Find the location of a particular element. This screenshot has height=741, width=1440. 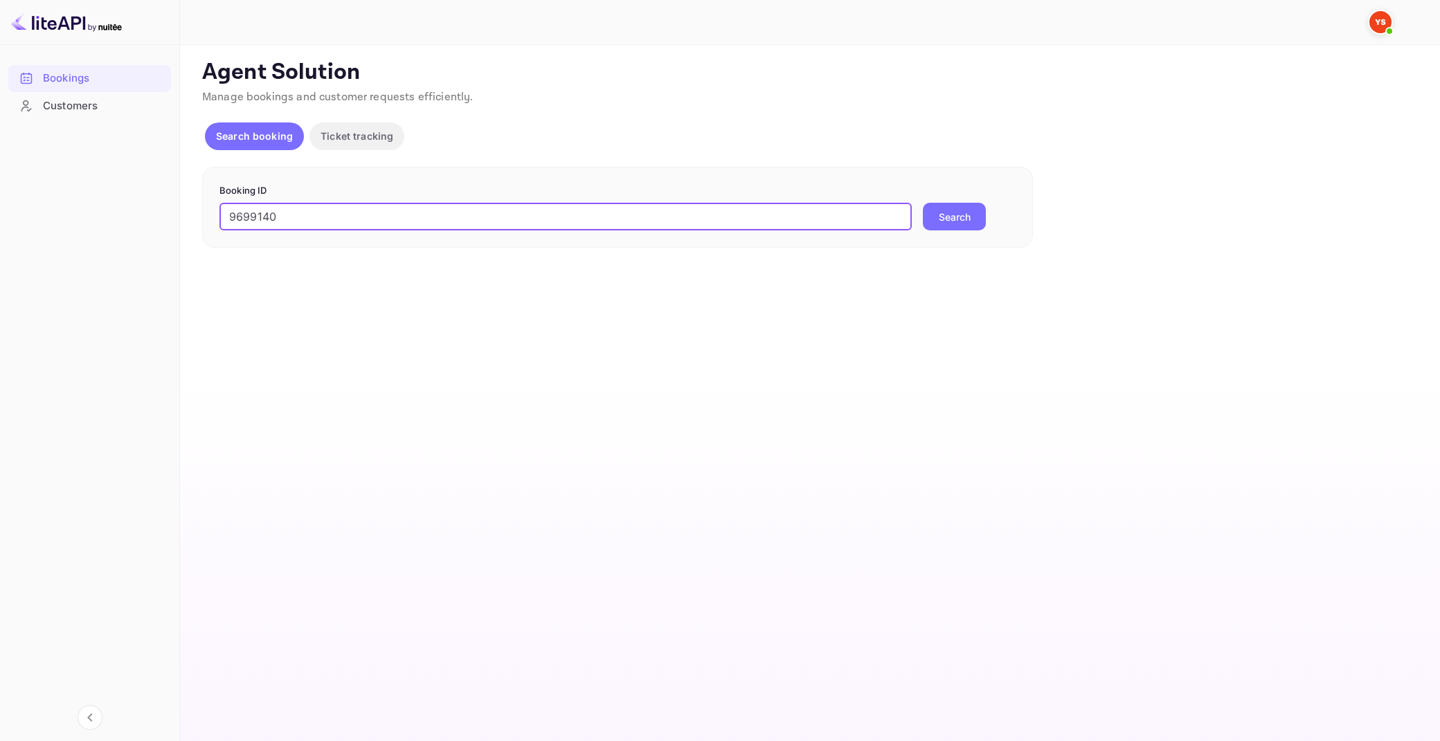

a: Customers is located at coordinates (89, 105).